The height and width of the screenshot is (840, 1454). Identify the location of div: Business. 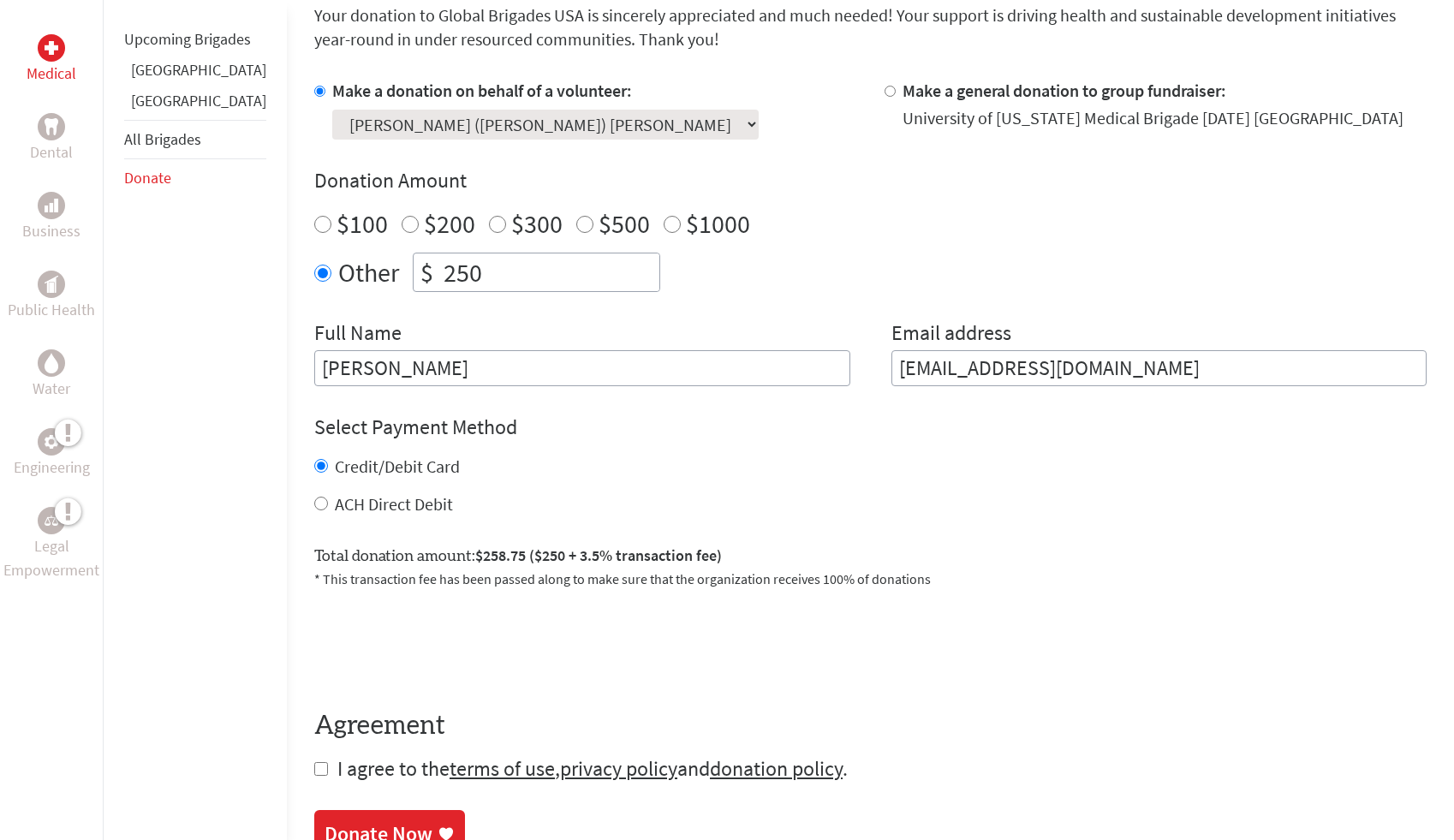
(51, 206).